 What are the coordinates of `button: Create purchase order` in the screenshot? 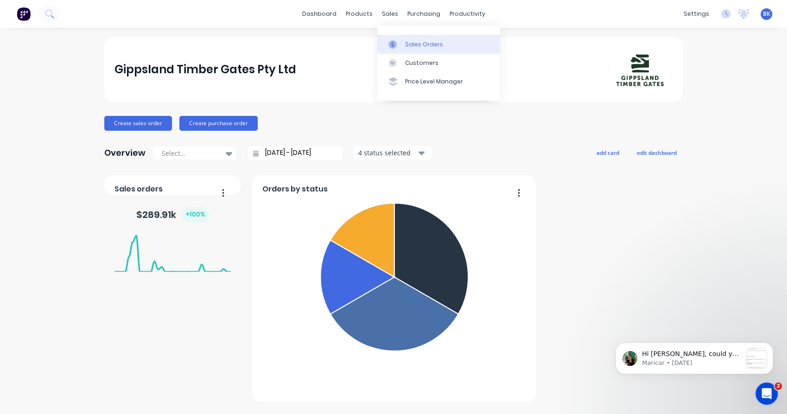 It's located at (218, 123).